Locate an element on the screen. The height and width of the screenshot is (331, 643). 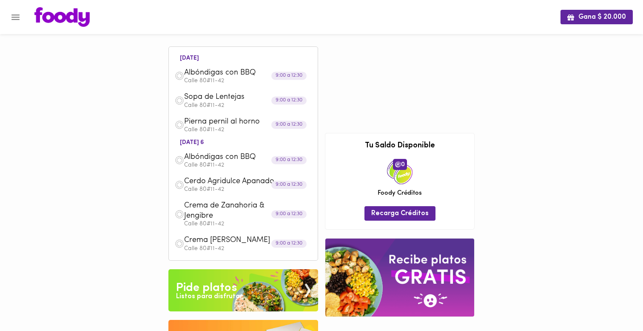
img: Pide un Platos is located at coordinates (243, 290).